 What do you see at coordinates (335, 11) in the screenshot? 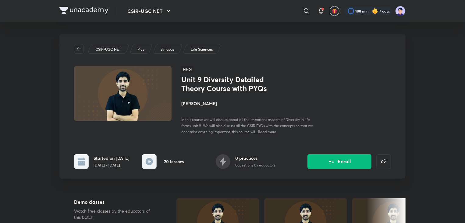
I see `img: avatar` at bounding box center [335, 11].